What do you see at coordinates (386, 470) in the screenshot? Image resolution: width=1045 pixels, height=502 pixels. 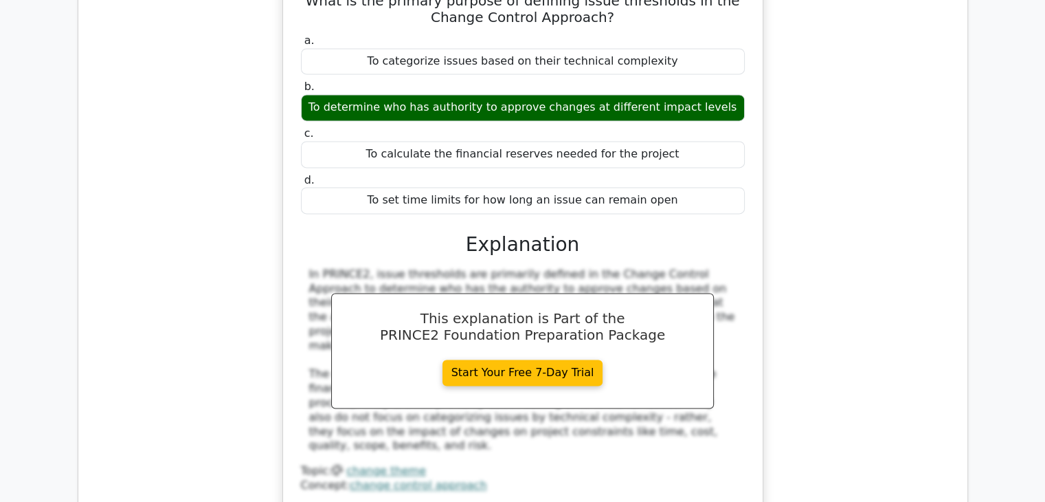 I see `a: change theme` at bounding box center [386, 470].